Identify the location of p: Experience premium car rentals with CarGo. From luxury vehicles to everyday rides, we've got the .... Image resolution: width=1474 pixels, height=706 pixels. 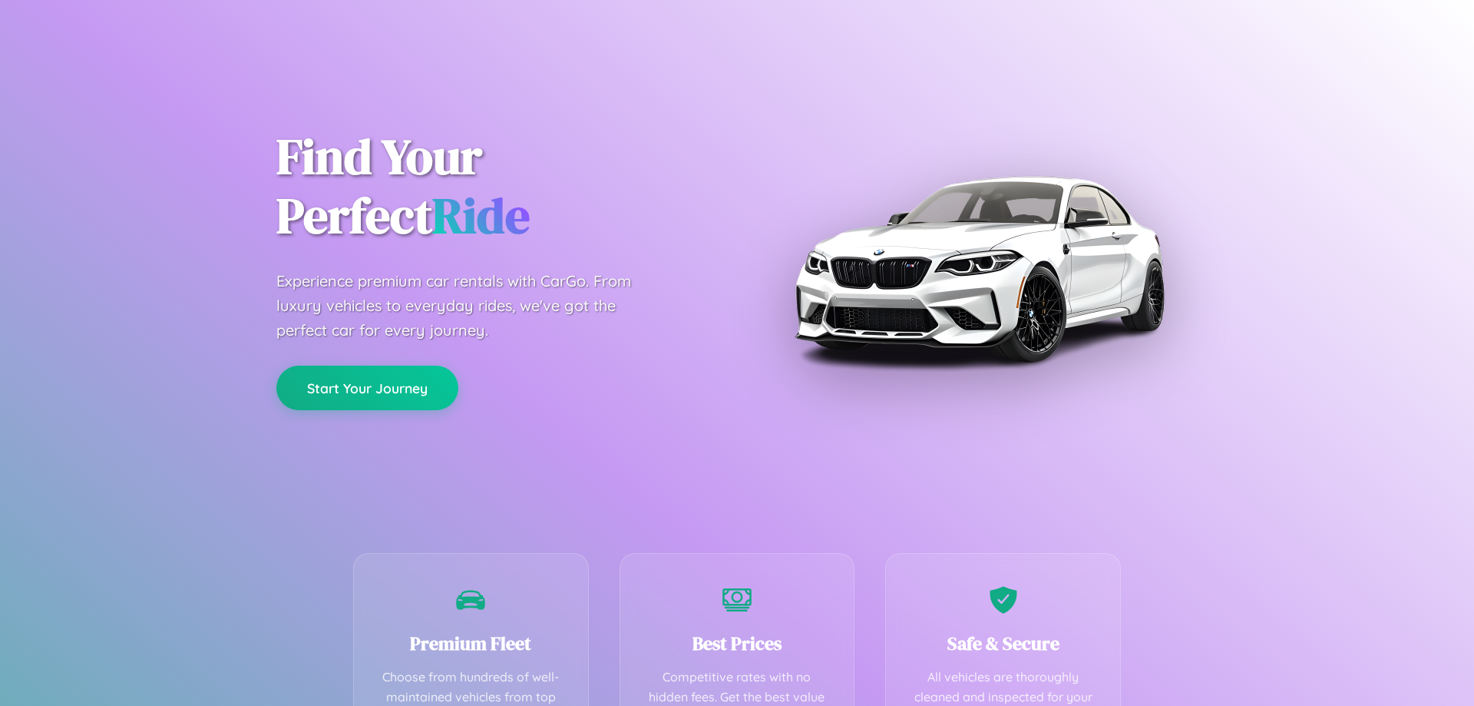
(468, 306).